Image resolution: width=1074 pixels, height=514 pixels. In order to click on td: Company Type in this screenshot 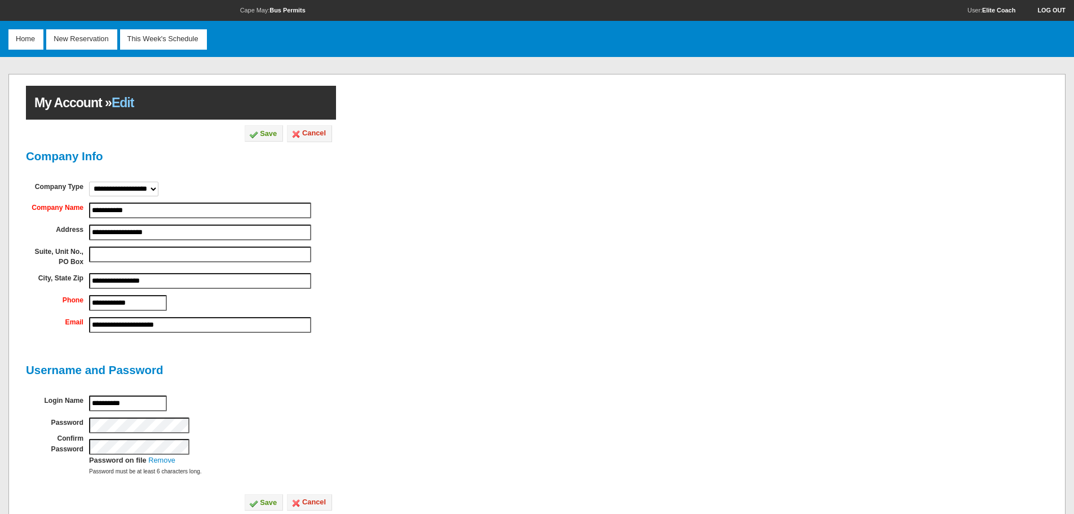, I will do `click(55, 189)`.